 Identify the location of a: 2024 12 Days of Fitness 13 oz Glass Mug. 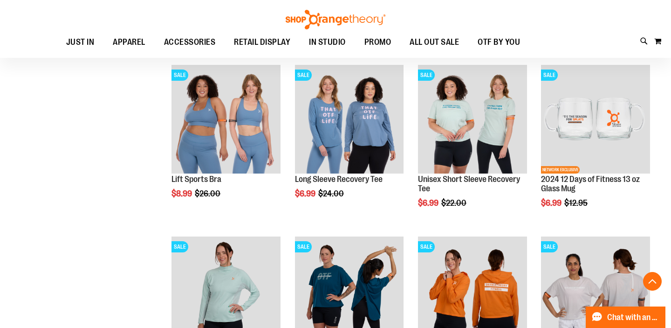
(591, 184).